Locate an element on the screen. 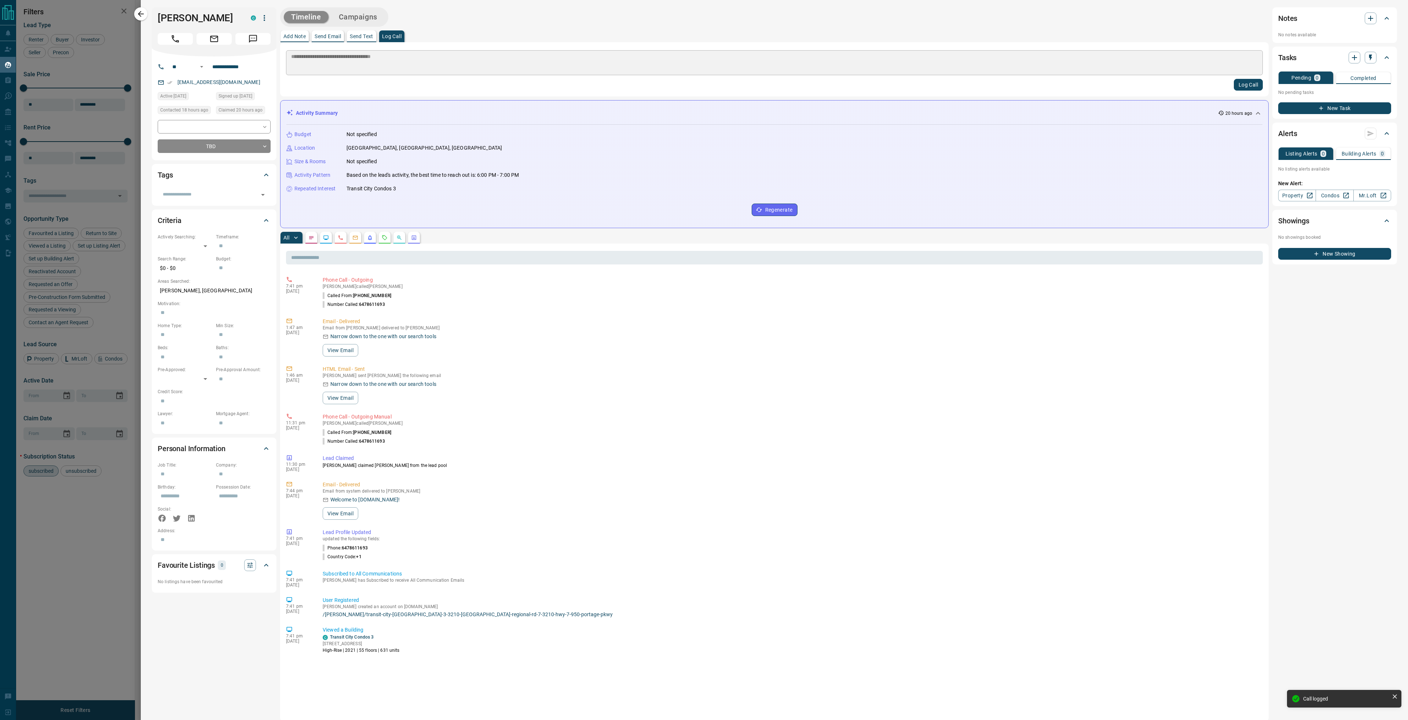 This screenshot has width=1408, height=720. p: Send Text is located at coordinates (361, 36).